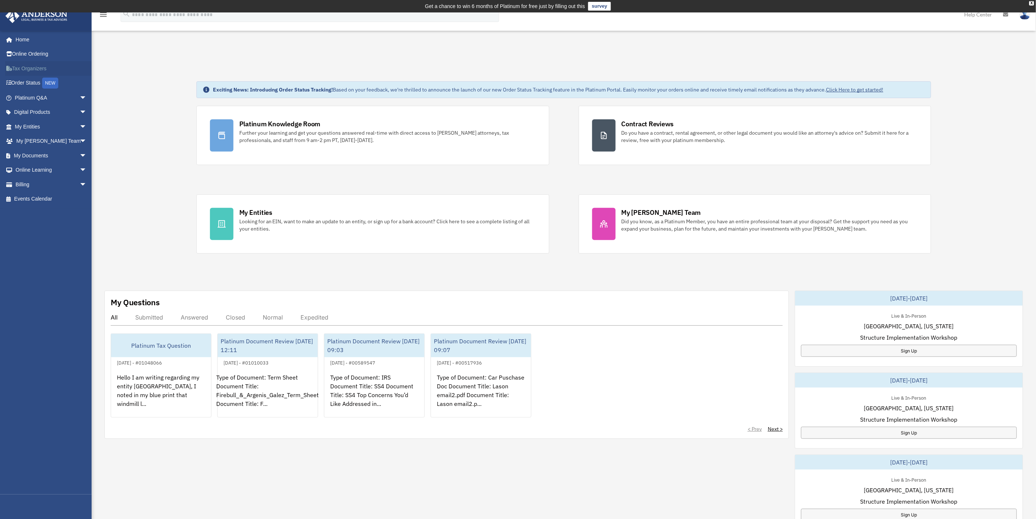  Describe the element at coordinates (36, 16) in the screenshot. I see `img: Anderson Advisors Platinum Portal` at that location.